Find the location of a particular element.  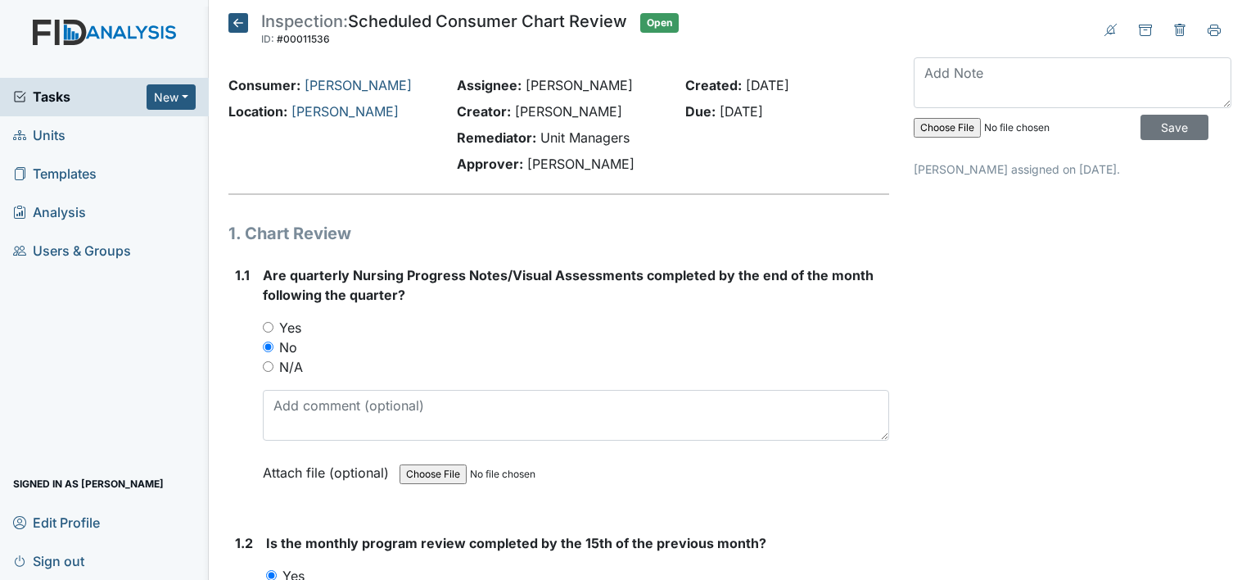

label: No is located at coordinates (288, 347).